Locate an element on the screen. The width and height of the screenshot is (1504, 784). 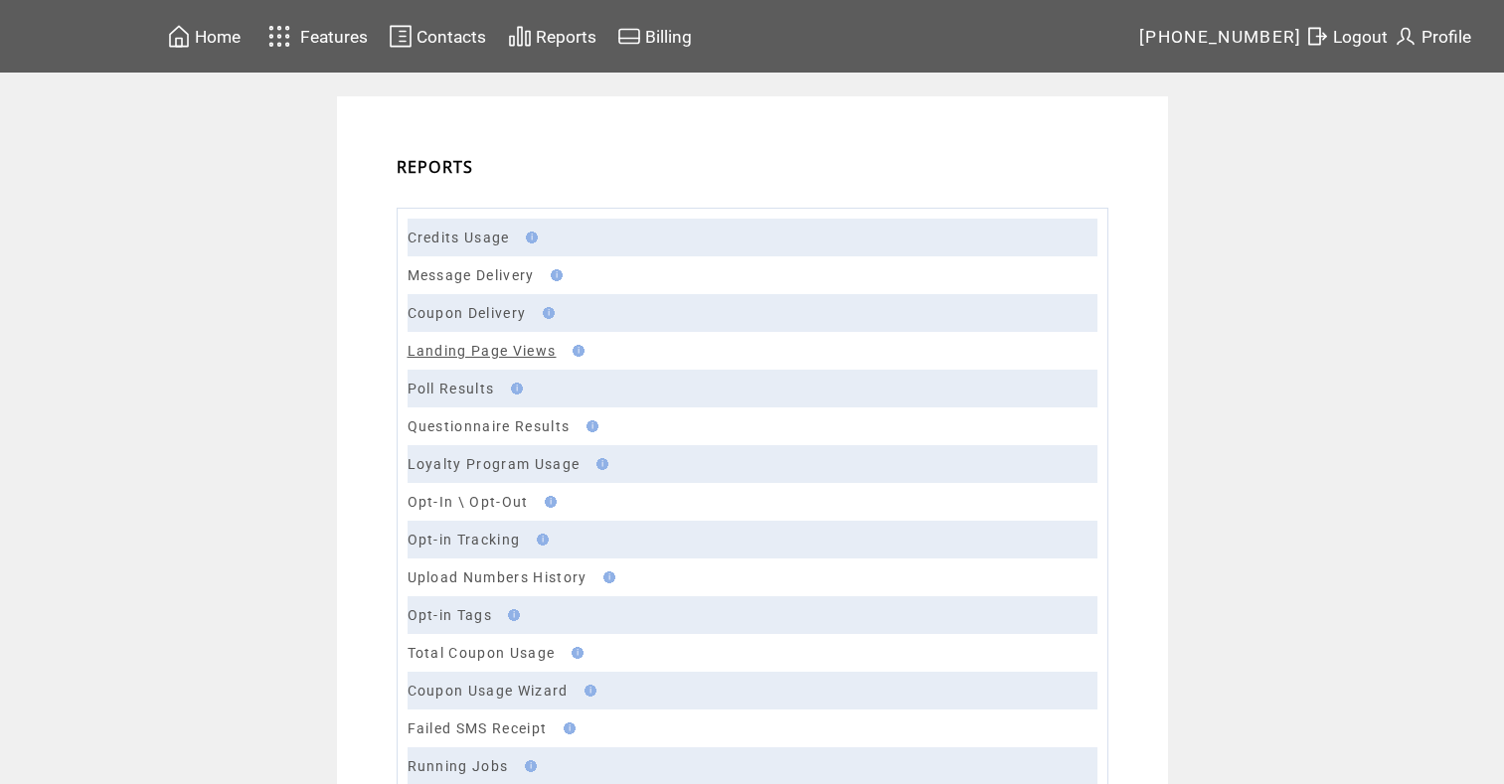
a: Opt-in Tracking is located at coordinates (464, 540).